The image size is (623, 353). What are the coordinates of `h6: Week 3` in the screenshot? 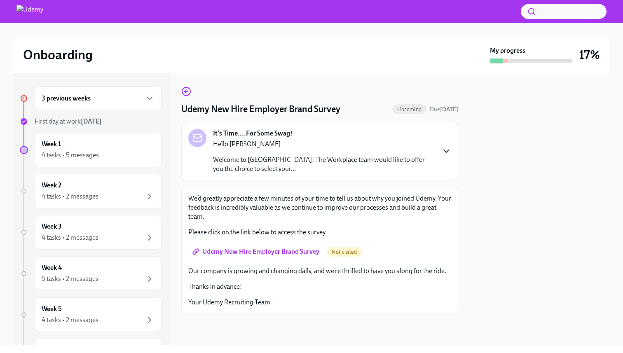 It's located at (52, 227).